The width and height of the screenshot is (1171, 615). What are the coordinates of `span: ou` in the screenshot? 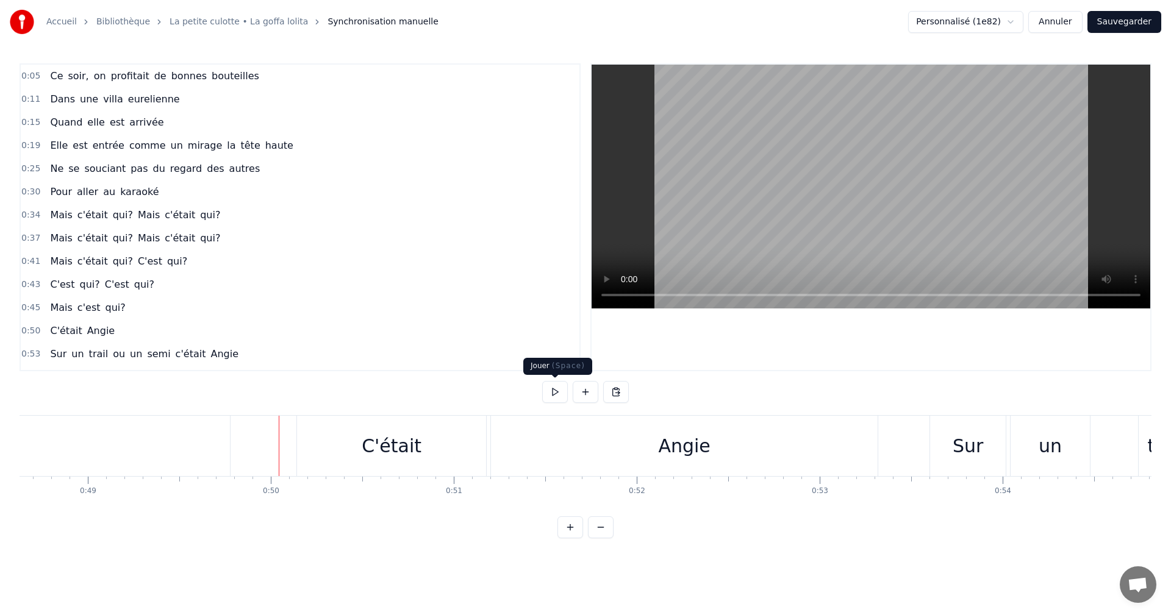 It's located at (119, 354).